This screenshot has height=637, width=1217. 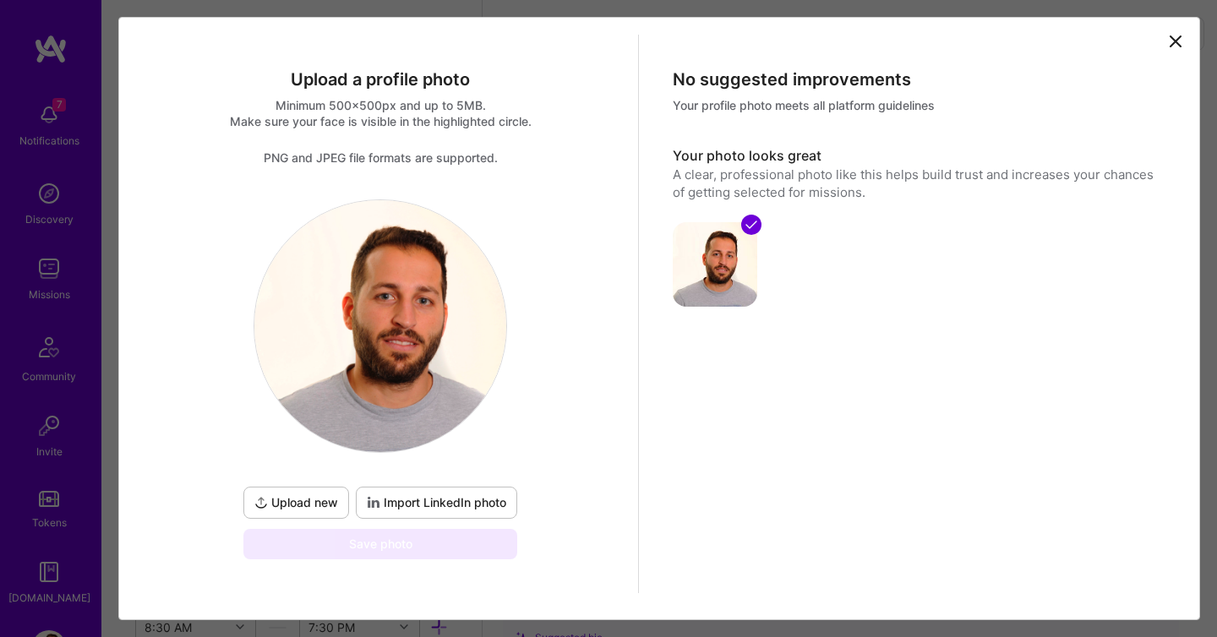 I want to click on div: Your profile photo meets all platform guidelines, so click(x=917, y=105).